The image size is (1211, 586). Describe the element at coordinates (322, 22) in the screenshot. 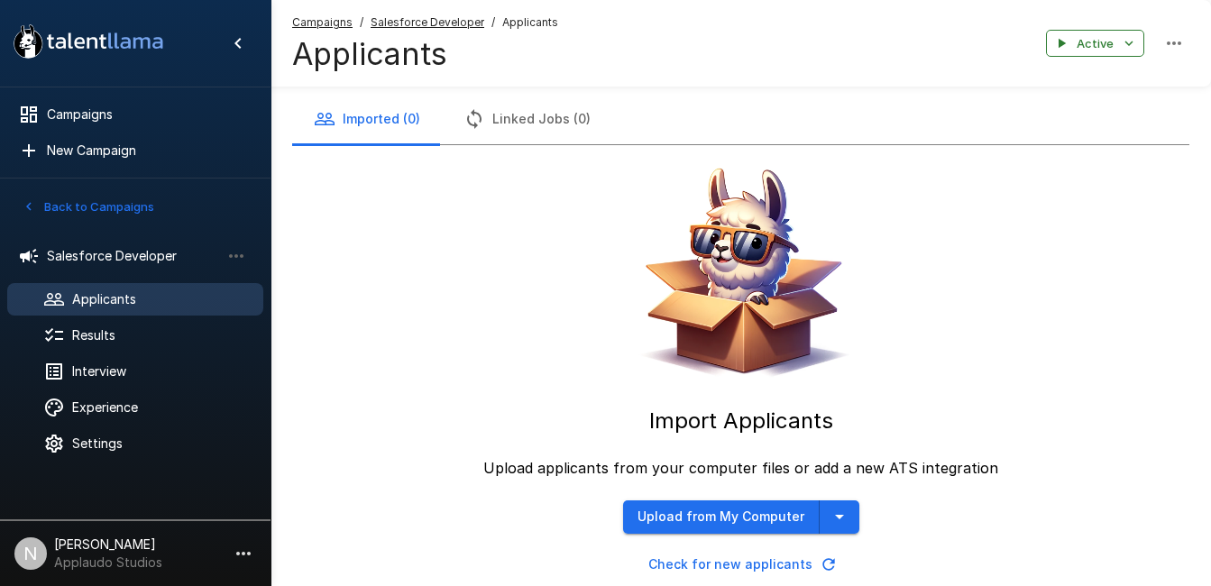

I see `u: Campaigns` at that location.